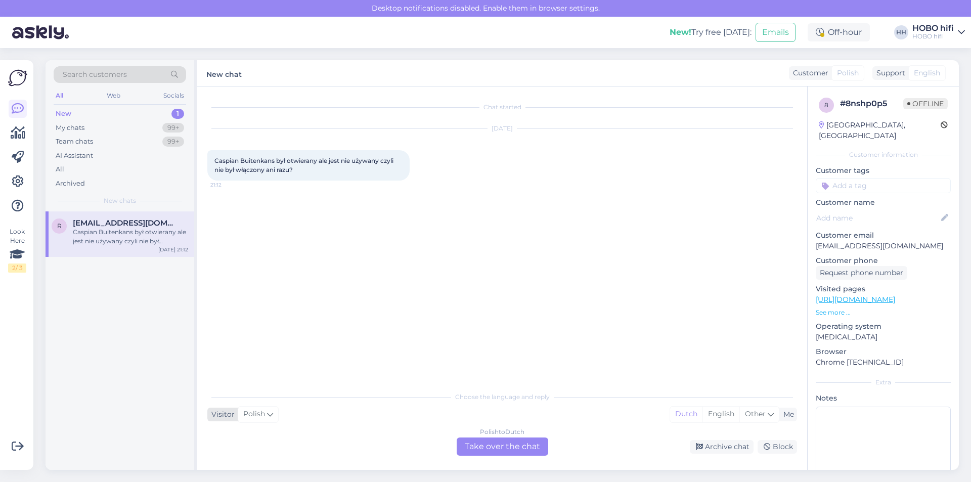 This screenshot has width=971, height=482. I want to click on input: Add name, so click(877, 218).